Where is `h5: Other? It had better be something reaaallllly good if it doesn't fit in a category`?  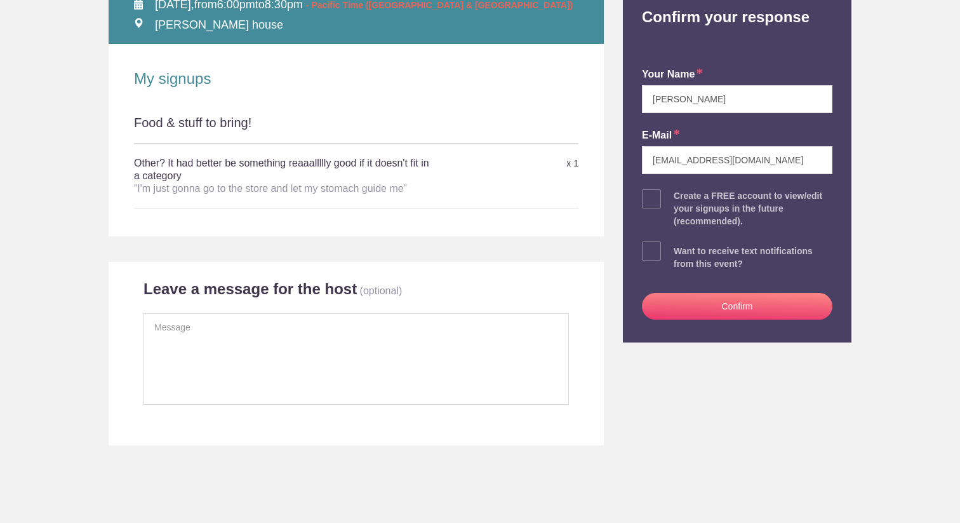 h5: Other? It had better be something reaaallllly good if it doesn't fit in a category is located at coordinates (282, 176).